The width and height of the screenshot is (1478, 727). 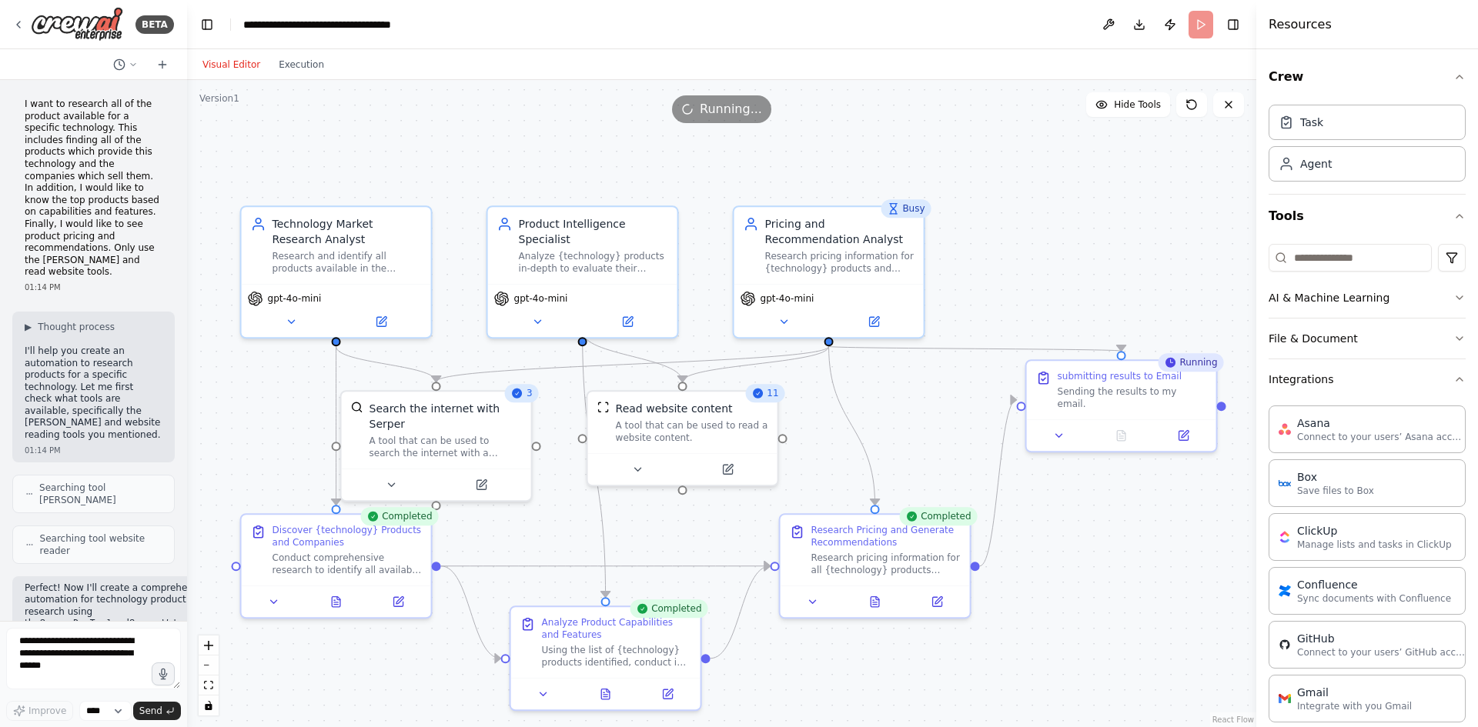 I want to click on button: Visual Editor, so click(x=231, y=65).